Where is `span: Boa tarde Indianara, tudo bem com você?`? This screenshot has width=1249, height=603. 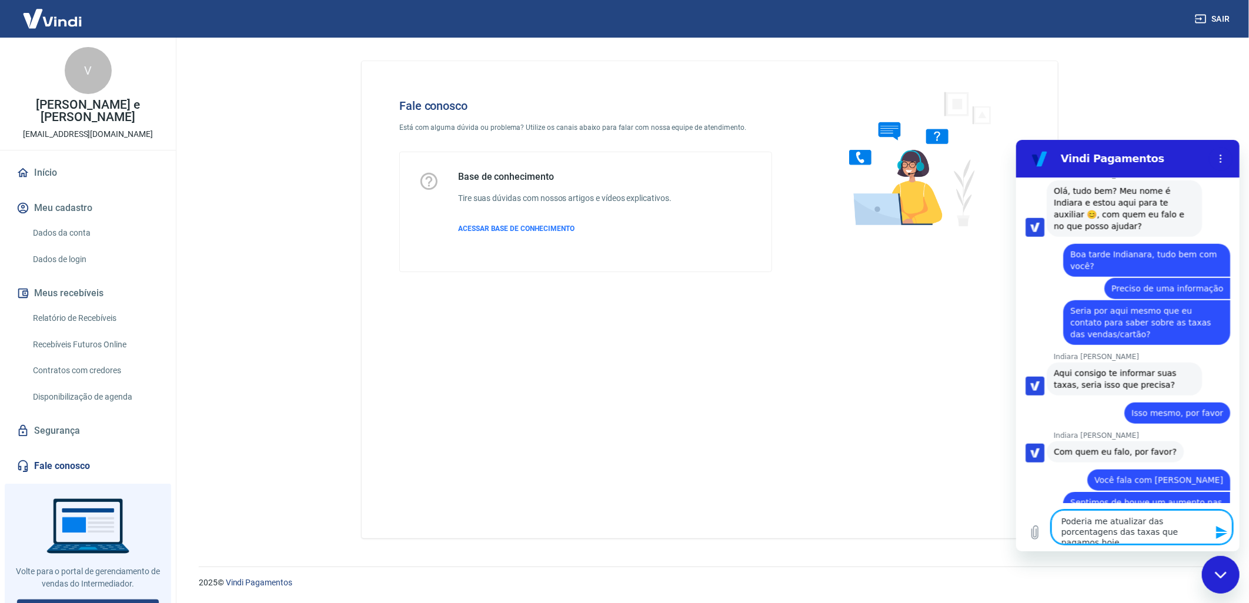
span: Boa tarde Indianara, tudo bem com você? is located at coordinates (129, 121).